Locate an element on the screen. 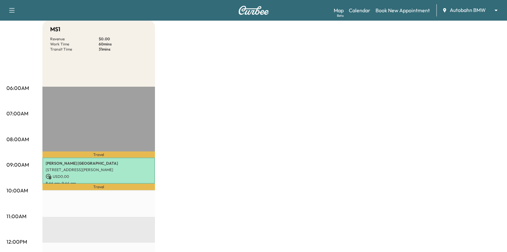  p: 8:44 am - 9:44 am is located at coordinates (99, 183).